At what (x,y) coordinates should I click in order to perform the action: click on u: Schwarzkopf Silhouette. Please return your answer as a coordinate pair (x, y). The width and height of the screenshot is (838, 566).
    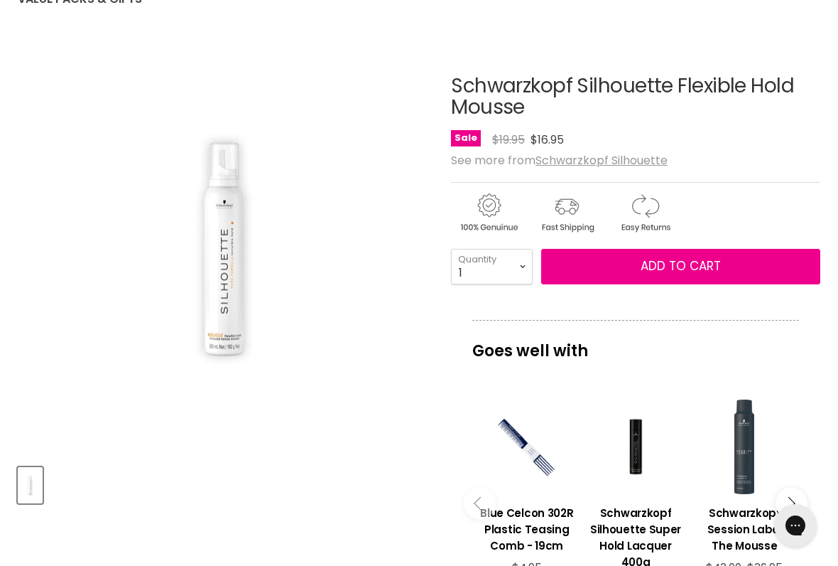
    Looking at the image, I should click on (602, 160).